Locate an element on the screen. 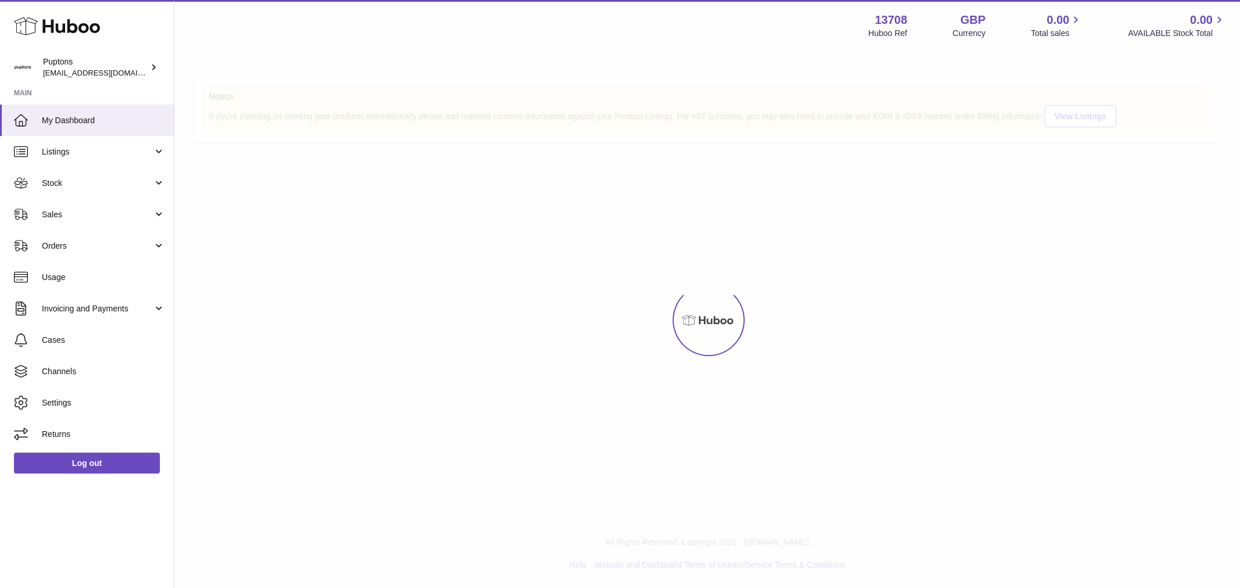 Image resolution: width=1240 pixels, height=588 pixels. span: Listings is located at coordinates (97, 152).